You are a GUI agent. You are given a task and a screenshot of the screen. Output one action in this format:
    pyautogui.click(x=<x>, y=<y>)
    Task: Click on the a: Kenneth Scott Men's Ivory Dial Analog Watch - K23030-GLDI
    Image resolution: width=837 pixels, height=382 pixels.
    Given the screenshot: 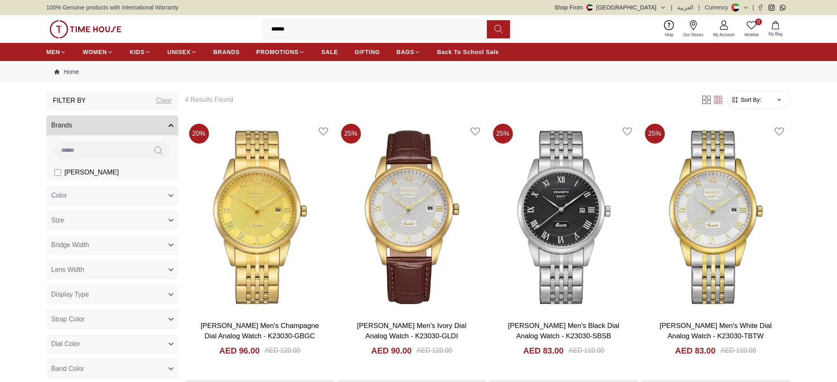 What is the action you would take?
    pyautogui.click(x=412, y=217)
    